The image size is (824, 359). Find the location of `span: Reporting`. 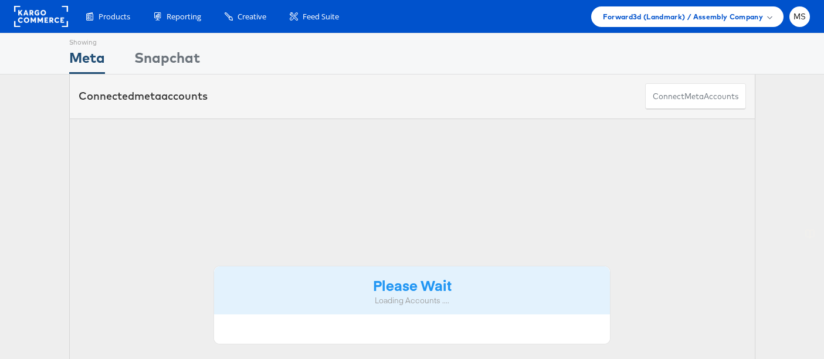

span: Reporting is located at coordinates (183, 16).